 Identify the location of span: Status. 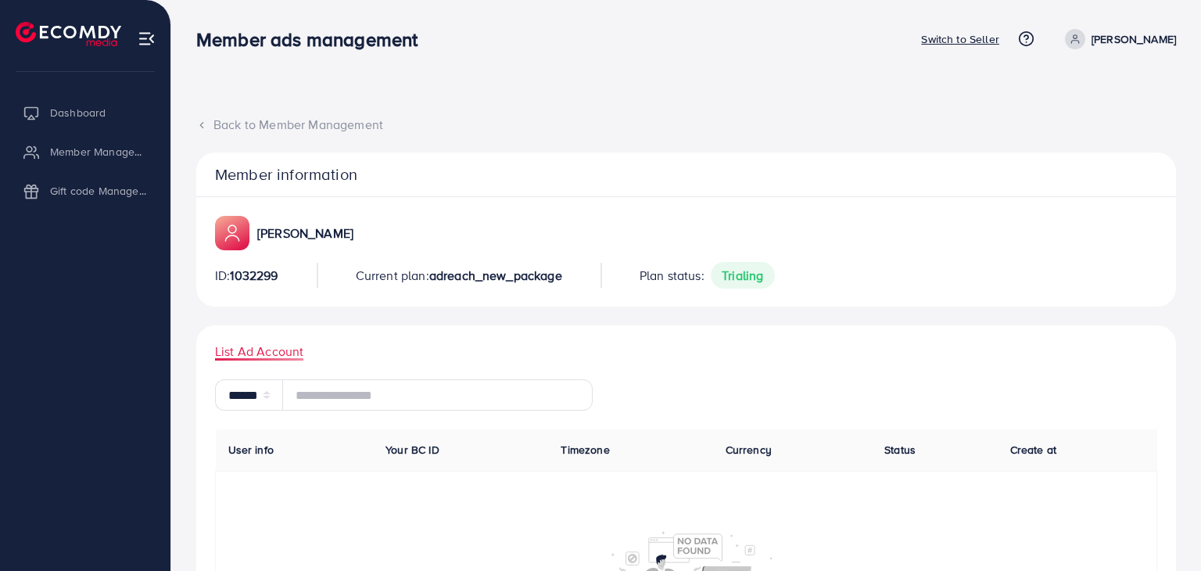
(900, 450).